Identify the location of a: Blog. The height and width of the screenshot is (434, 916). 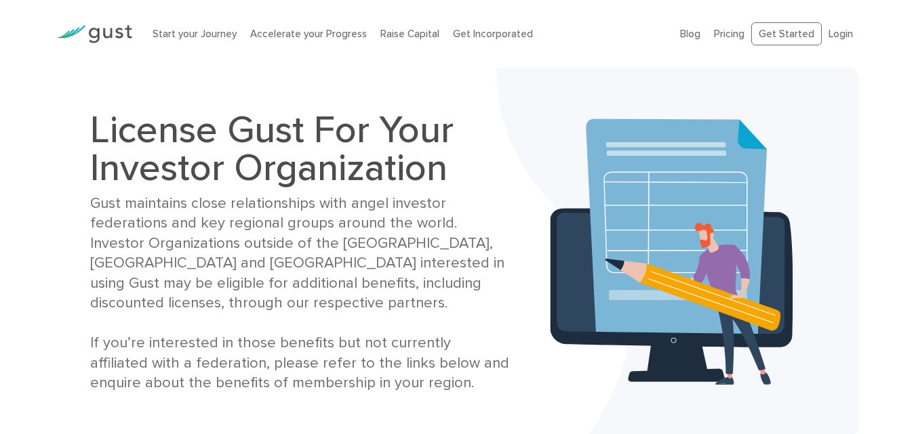
(690, 34).